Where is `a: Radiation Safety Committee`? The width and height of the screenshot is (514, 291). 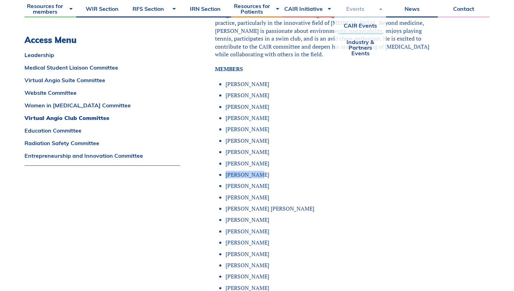 a: Radiation Safety Committee is located at coordinates (102, 143).